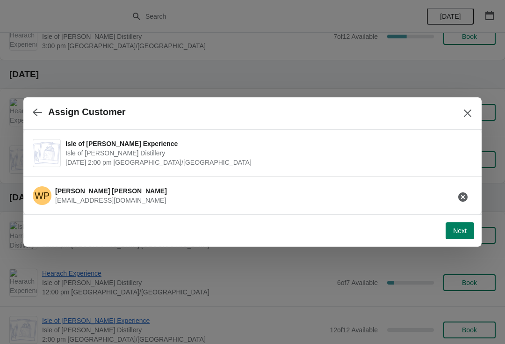 This screenshot has width=505, height=344. I want to click on button: Next, so click(459, 230).